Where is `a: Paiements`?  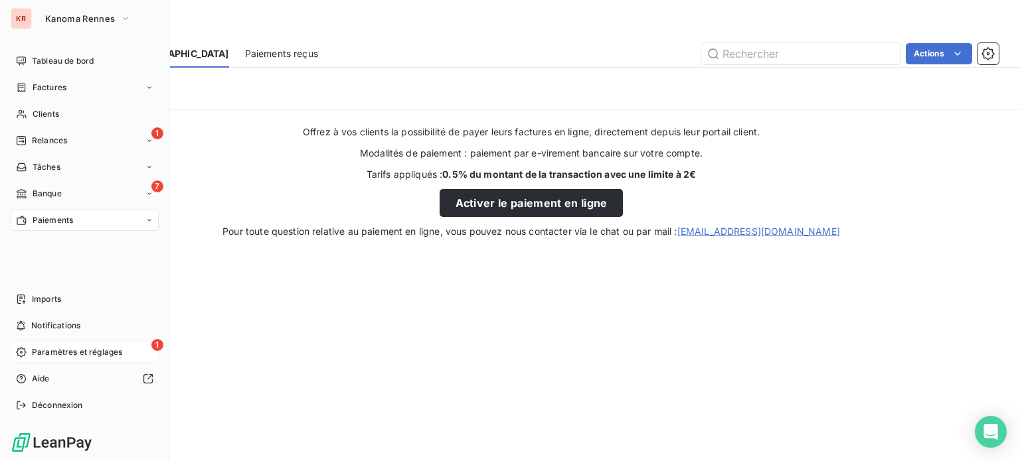 a: Paiements is located at coordinates (84, 220).